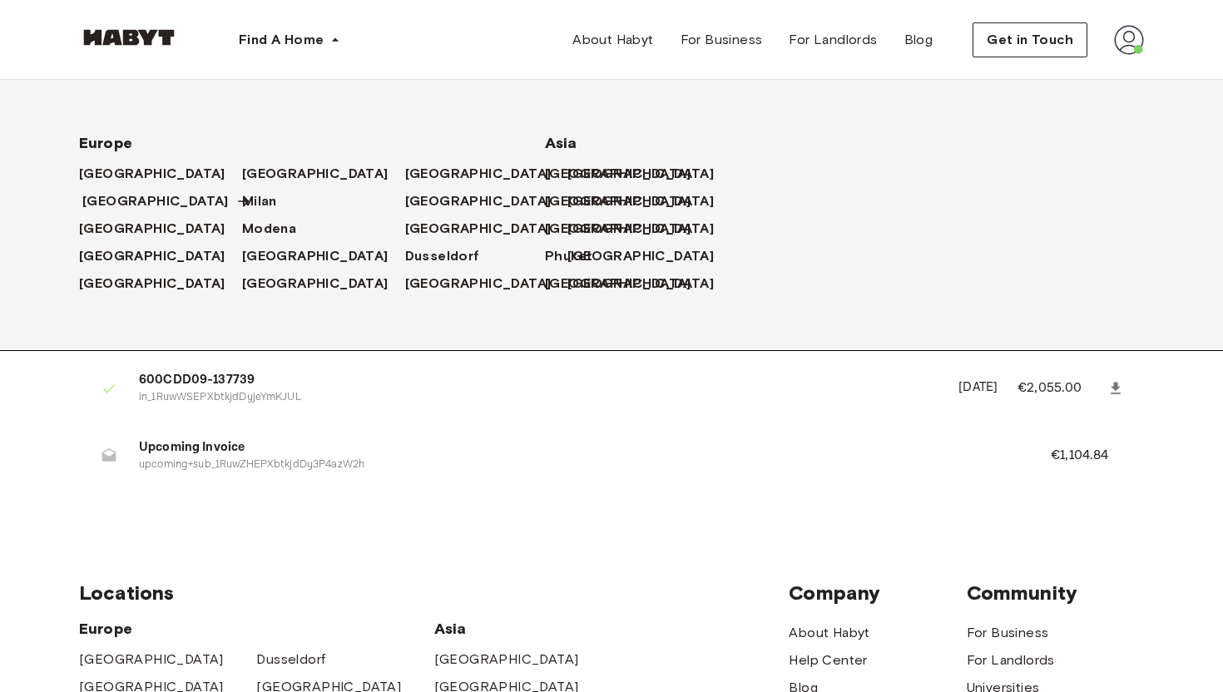 Image resolution: width=1223 pixels, height=692 pixels. Describe the element at coordinates (129, 37) in the screenshot. I see `img: Habyt` at that location.